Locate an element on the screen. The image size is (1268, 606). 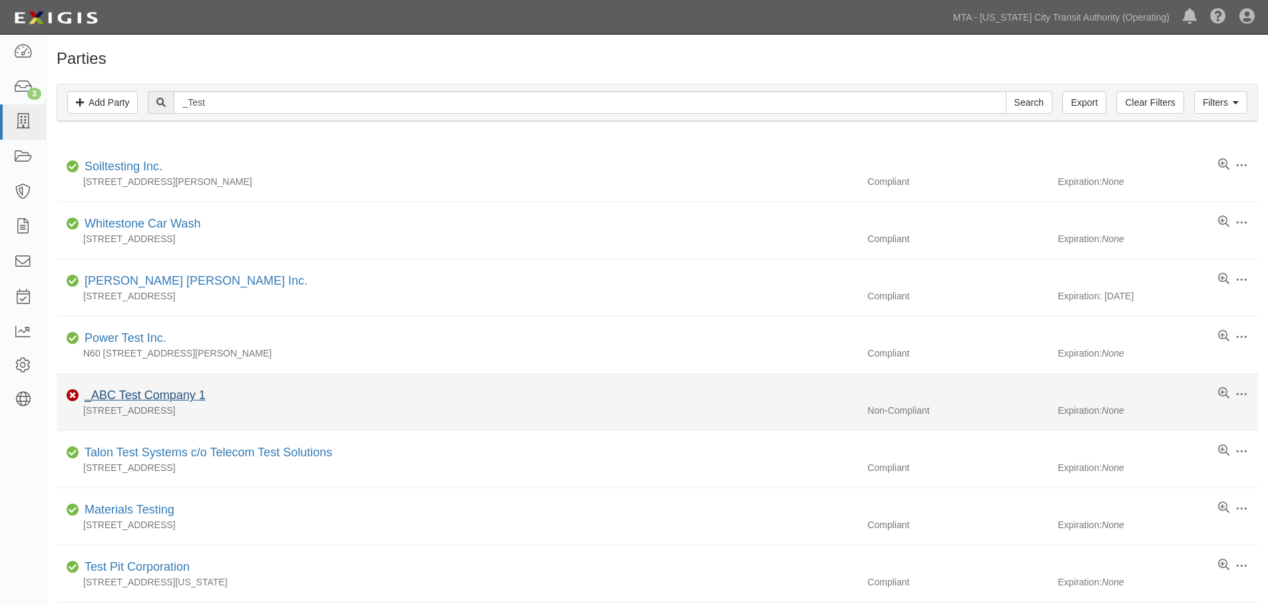
a: Power Test Inc. is located at coordinates (125, 338).